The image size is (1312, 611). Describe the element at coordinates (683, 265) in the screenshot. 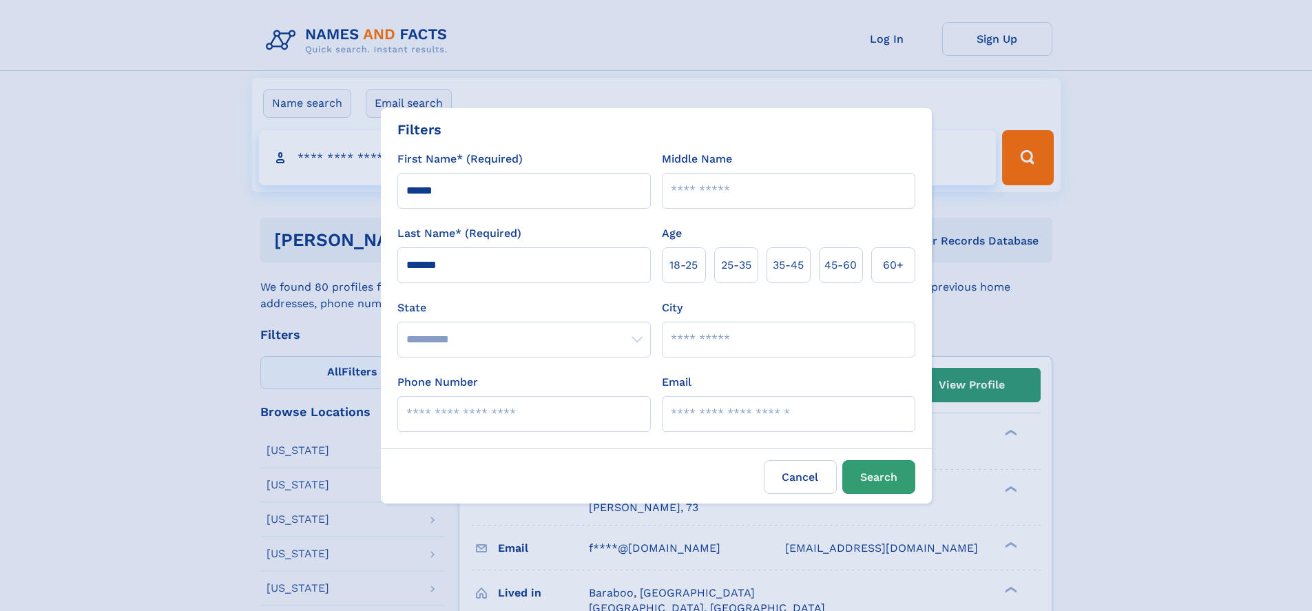

I see `span: 18‑25` at that location.